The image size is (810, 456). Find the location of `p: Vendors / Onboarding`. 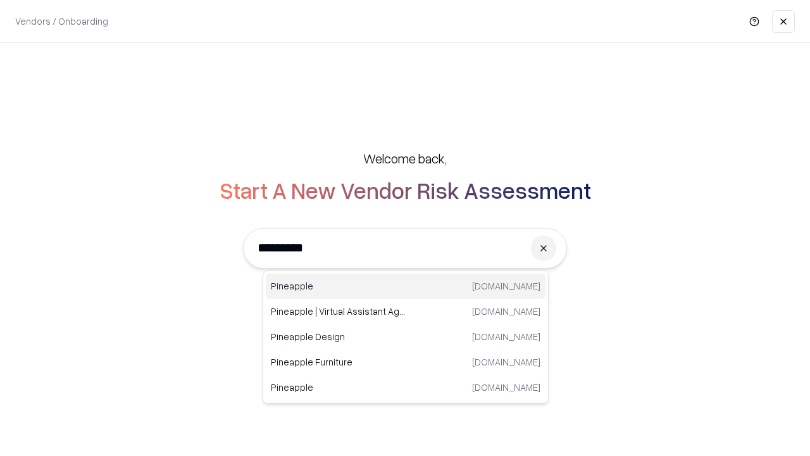

p: Vendors / Onboarding is located at coordinates (61, 21).